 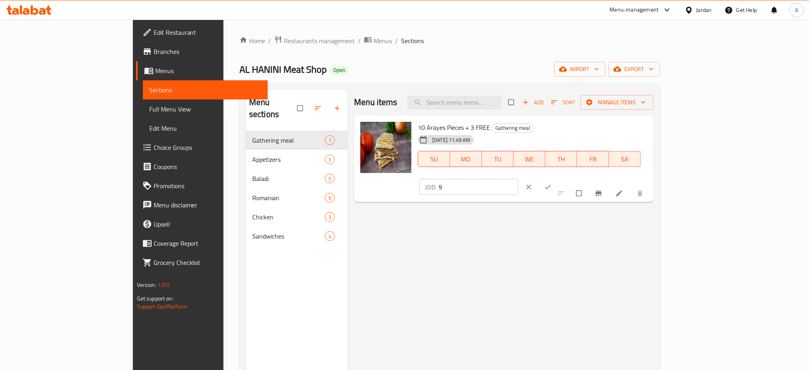 What do you see at coordinates (580, 69) in the screenshot?
I see `span: import` at bounding box center [580, 69].